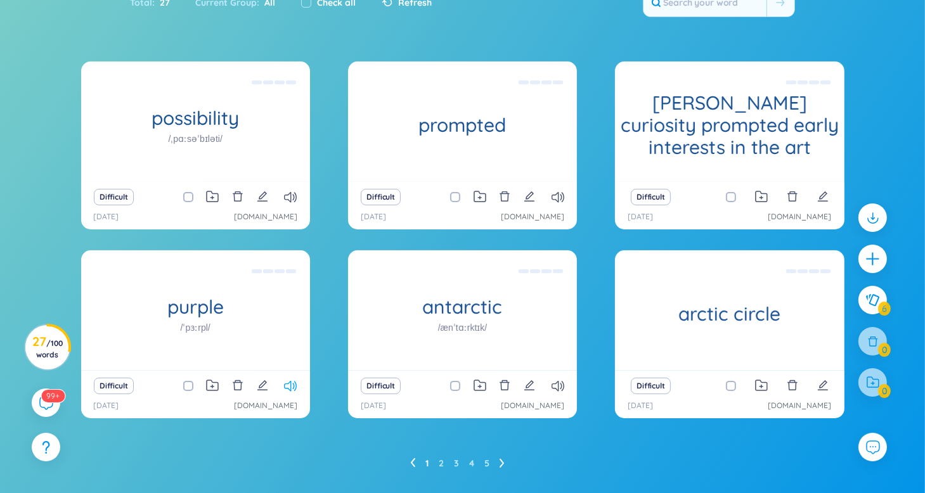 The width and height of the screenshot is (925, 493). What do you see at coordinates (462, 307) in the screenshot?
I see `h1: antarctic` at bounding box center [462, 307].